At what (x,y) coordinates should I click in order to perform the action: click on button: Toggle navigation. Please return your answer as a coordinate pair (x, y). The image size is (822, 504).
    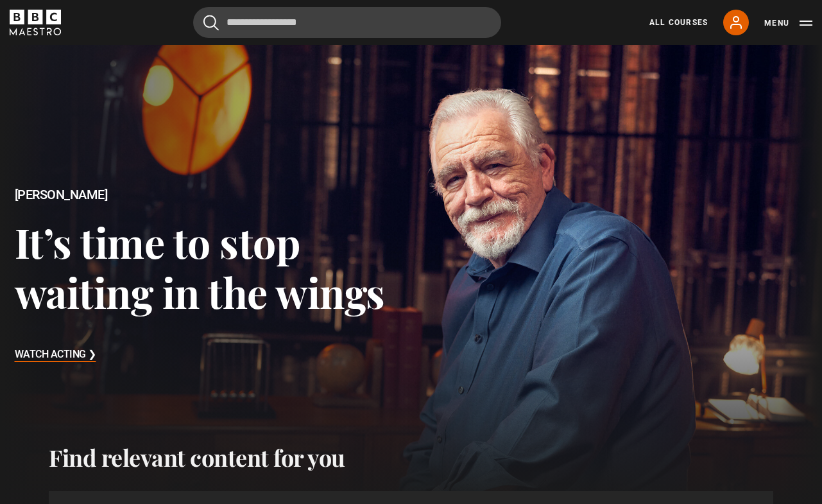
    Looking at the image, I should click on (788, 23).